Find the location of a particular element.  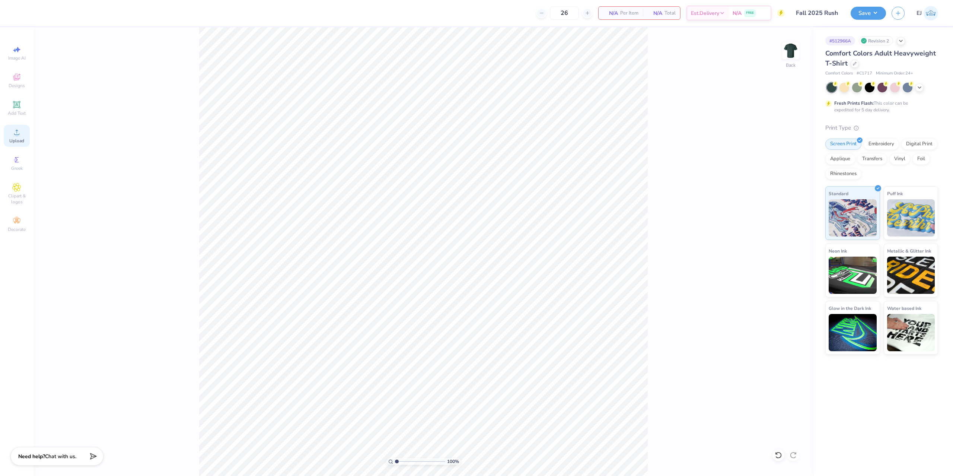

img: Water based Ink is located at coordinates (911, 332).